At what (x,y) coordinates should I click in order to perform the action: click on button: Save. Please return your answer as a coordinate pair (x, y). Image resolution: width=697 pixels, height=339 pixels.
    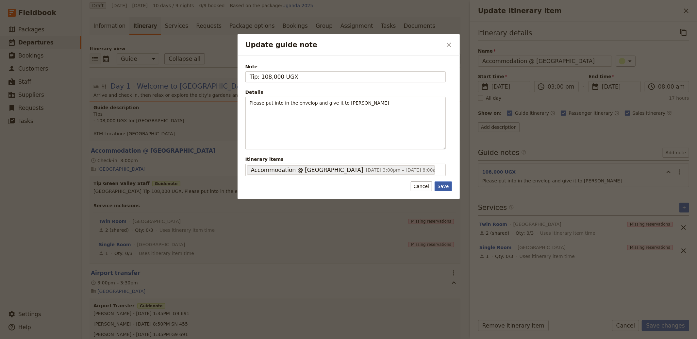
    Looking at the image, I should click on (443, 186).